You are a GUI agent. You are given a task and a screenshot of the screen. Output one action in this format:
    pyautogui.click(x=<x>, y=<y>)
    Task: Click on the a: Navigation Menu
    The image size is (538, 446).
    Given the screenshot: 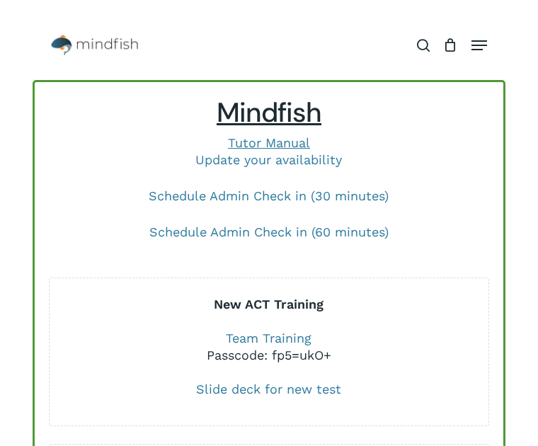 What is the action you would take?
    pyautogui.click(x=480, y=45)
    